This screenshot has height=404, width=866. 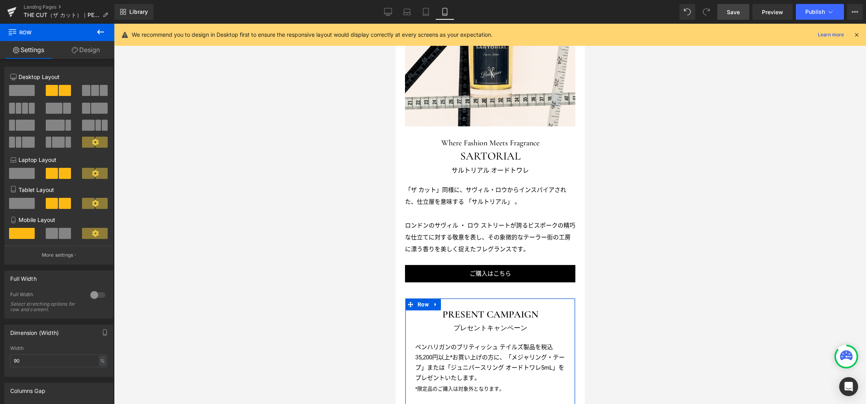 I want to click on a: Learn more, so click(x=831, y=35).